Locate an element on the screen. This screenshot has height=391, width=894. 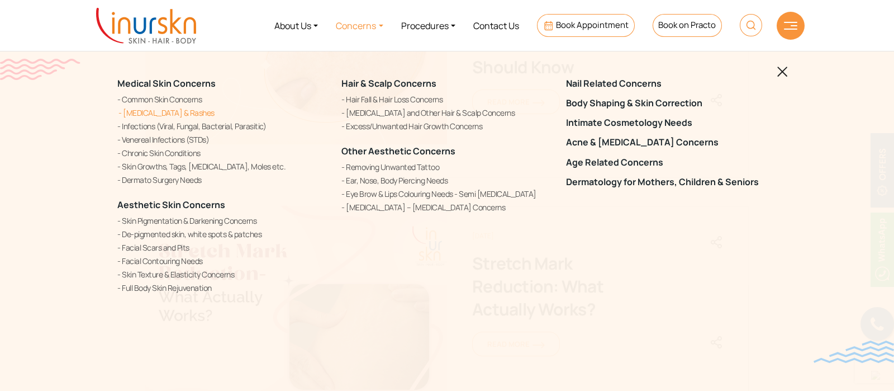
a: Full Body Skin Rejuvenation is located at coordinates (222, 287).